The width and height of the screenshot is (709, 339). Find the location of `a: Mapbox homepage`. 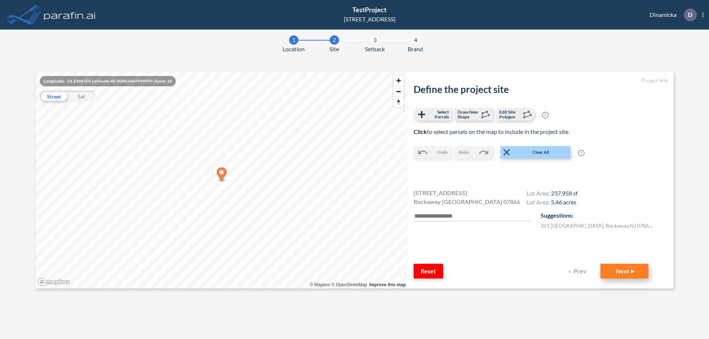

a: Mapbox homepage is located at coordinates (54, 282).